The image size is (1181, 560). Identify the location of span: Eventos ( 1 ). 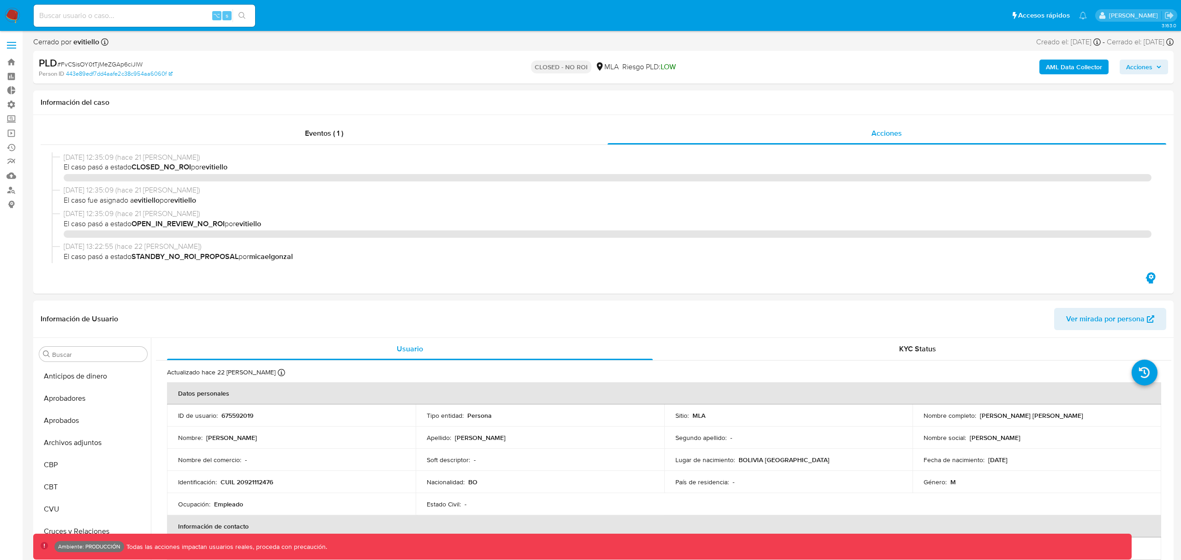
(324, 133).